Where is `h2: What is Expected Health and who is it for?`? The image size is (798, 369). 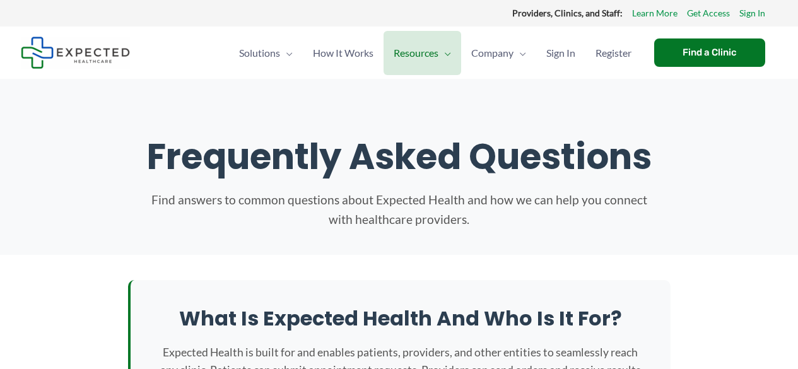 h2: What is Expected Health and who is it for? is located at coordinates (400, 318).